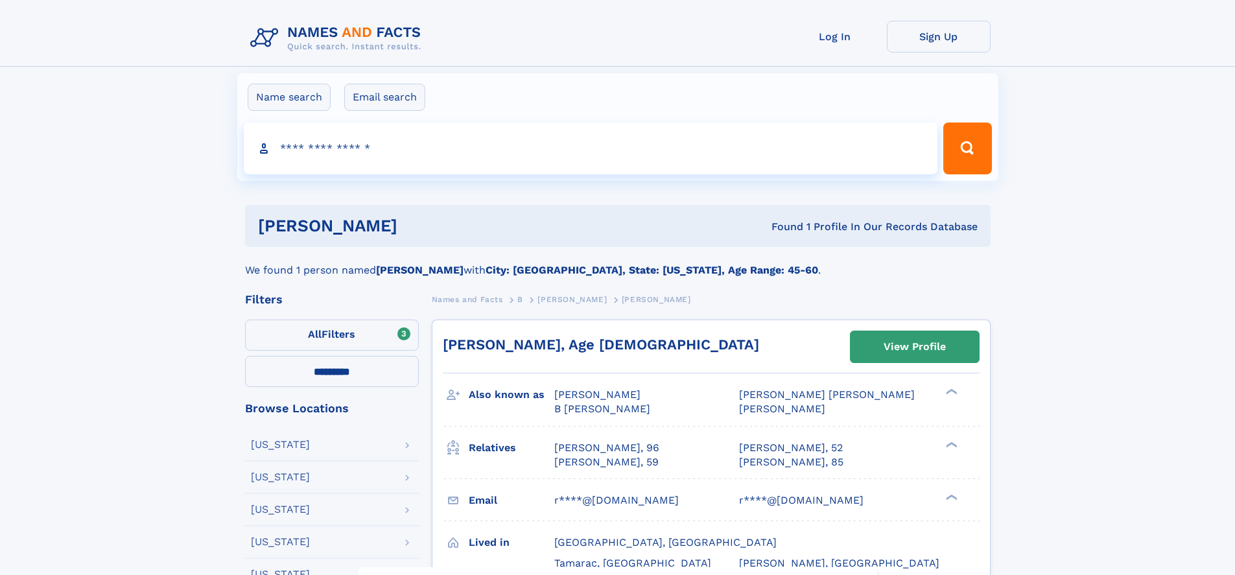 This screenshot has width=1235, height=575. Describe the element at coordinates (618, 263) in the screenshot. I see `div: We found 1 person named with .` at that location.